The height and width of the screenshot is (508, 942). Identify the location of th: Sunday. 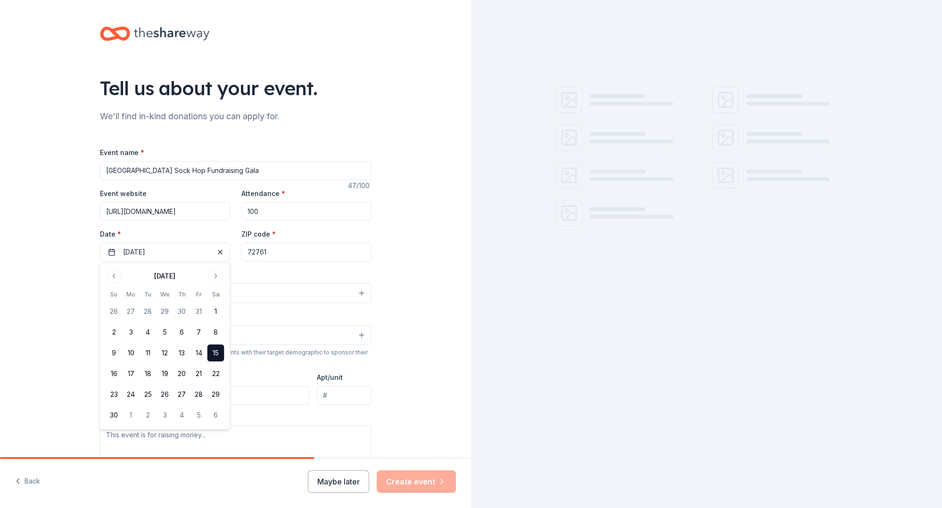
(114, 294).